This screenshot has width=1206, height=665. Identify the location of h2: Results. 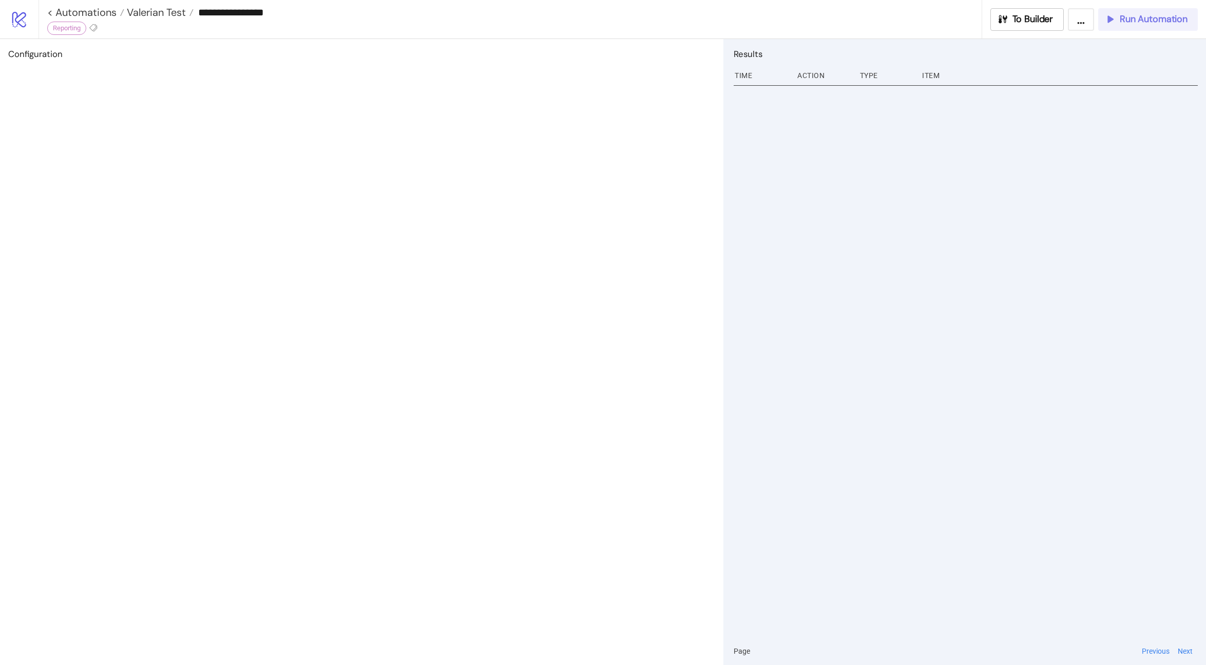
(966, 54).